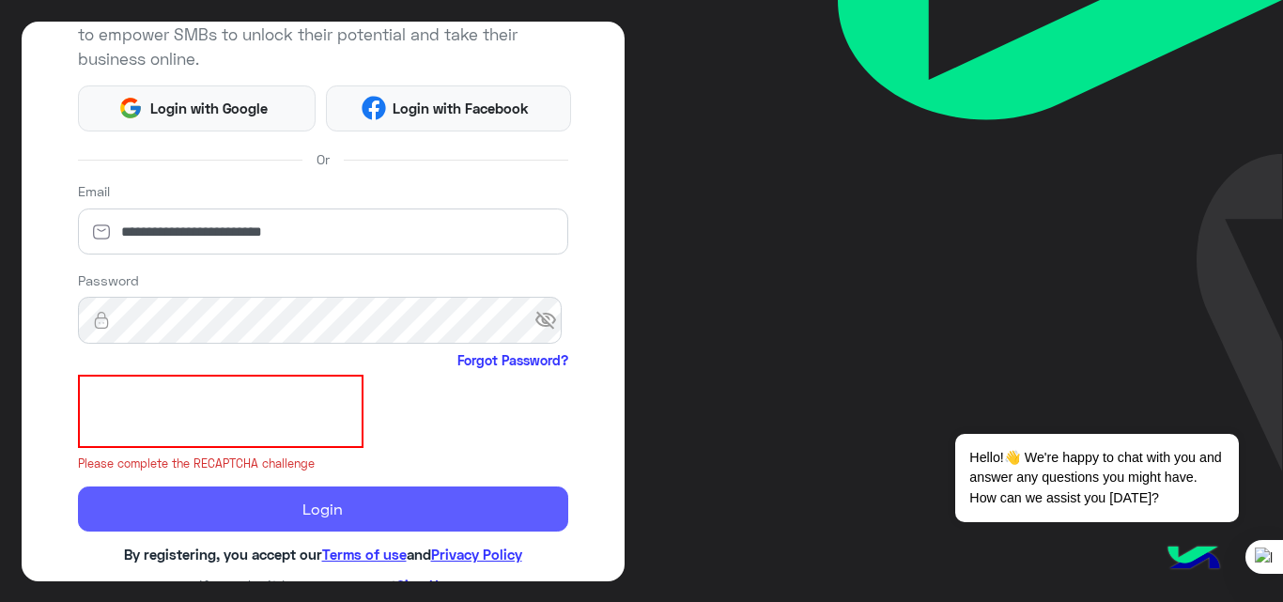 The height and width of the screenshot is (602, 1283). I want to click on span: Or, so click(323, 159).